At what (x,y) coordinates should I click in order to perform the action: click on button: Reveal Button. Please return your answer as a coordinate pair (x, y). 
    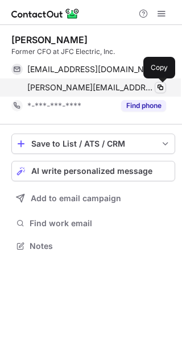
    Looking at the image, I should click on (143, 106).